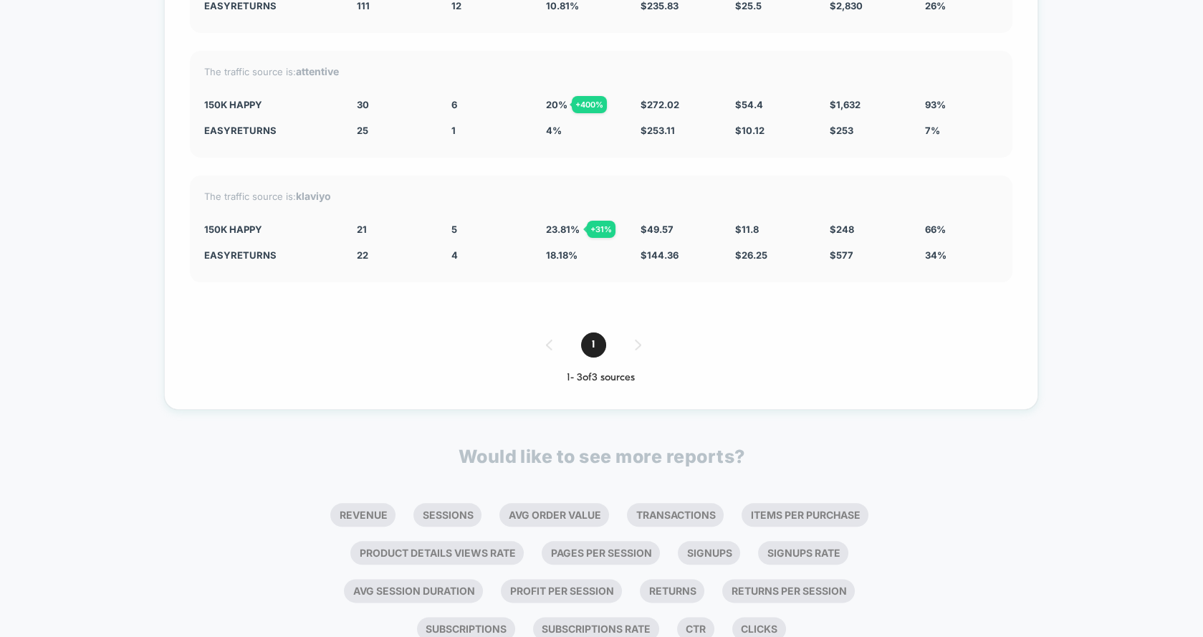 This screenshot has width=1203, height=637. Describe the element at coordinates (454, 255) in the screenshot. I see `span: 4` at that location.